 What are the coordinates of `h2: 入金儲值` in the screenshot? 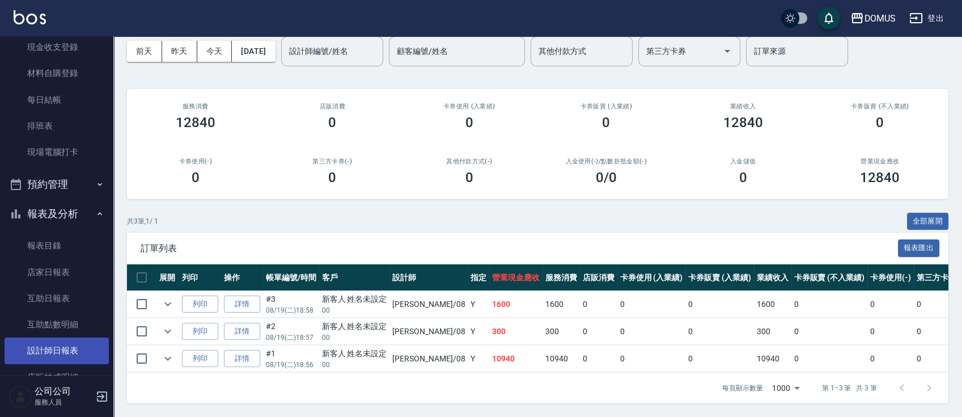 It's located at (744, 161).